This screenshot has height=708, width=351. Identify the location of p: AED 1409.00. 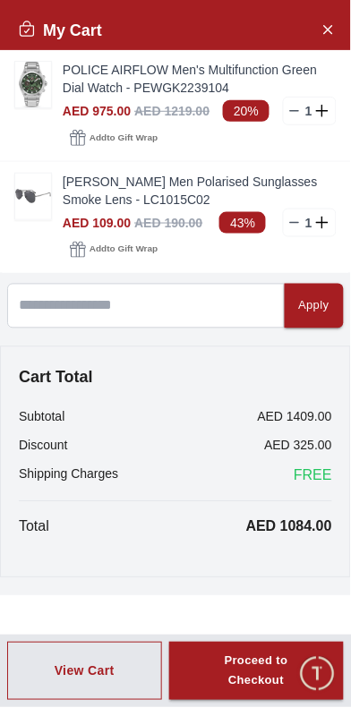
(294, 417).